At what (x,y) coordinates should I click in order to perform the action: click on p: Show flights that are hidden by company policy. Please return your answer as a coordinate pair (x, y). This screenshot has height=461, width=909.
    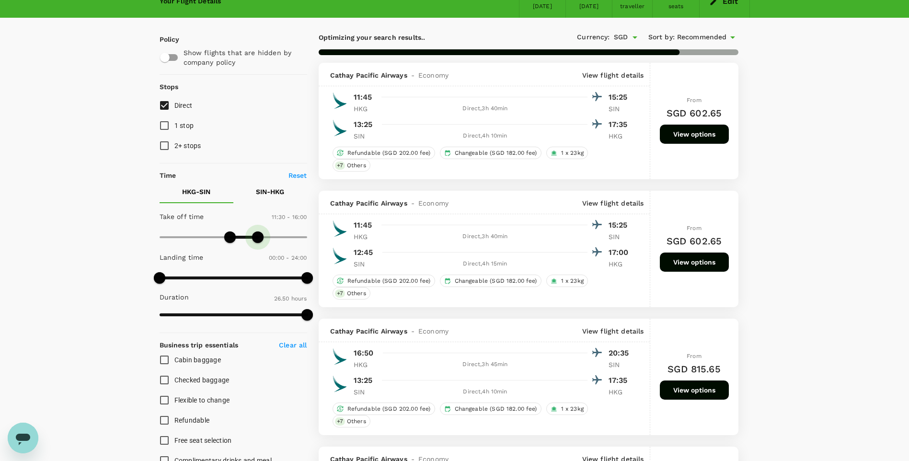
    Looking at the image, I should click on (242, 57).